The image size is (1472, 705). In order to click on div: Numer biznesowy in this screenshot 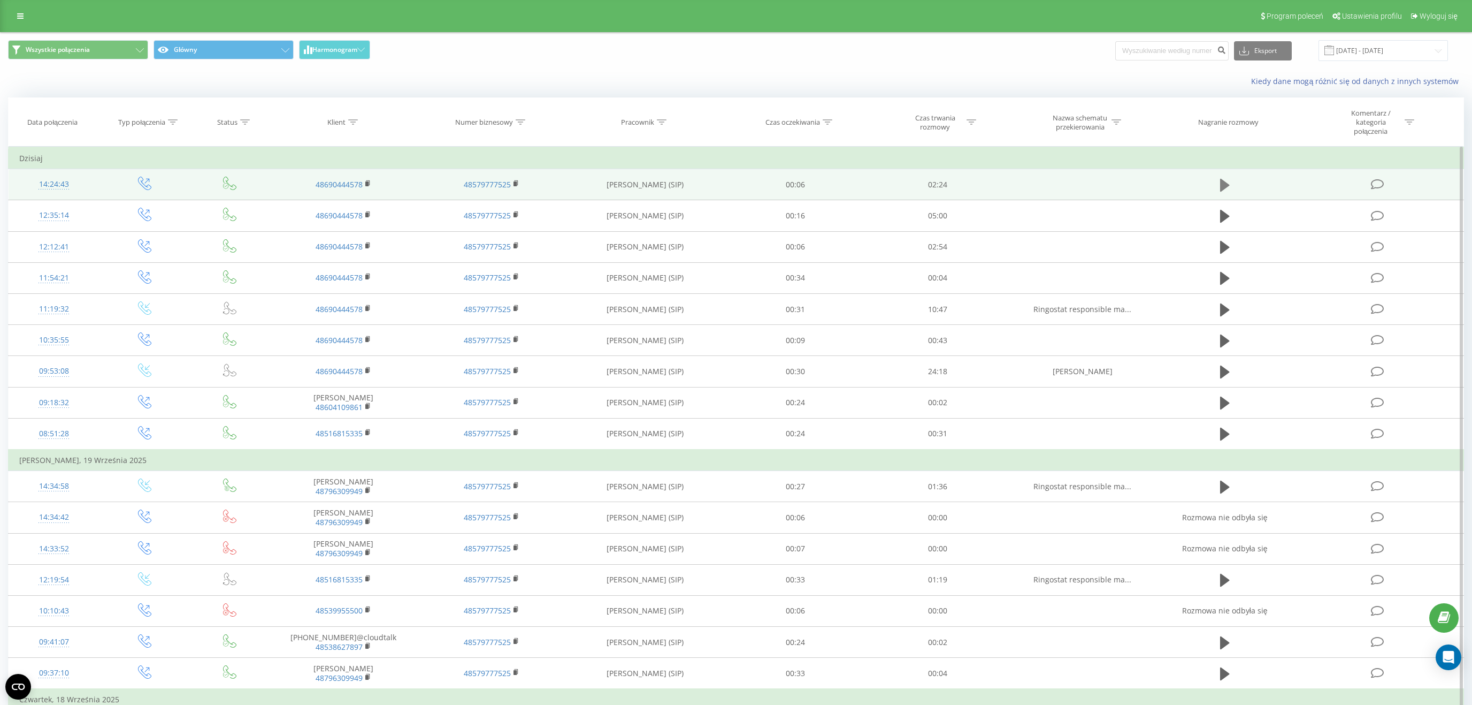, I will do `click(484, 122)`.